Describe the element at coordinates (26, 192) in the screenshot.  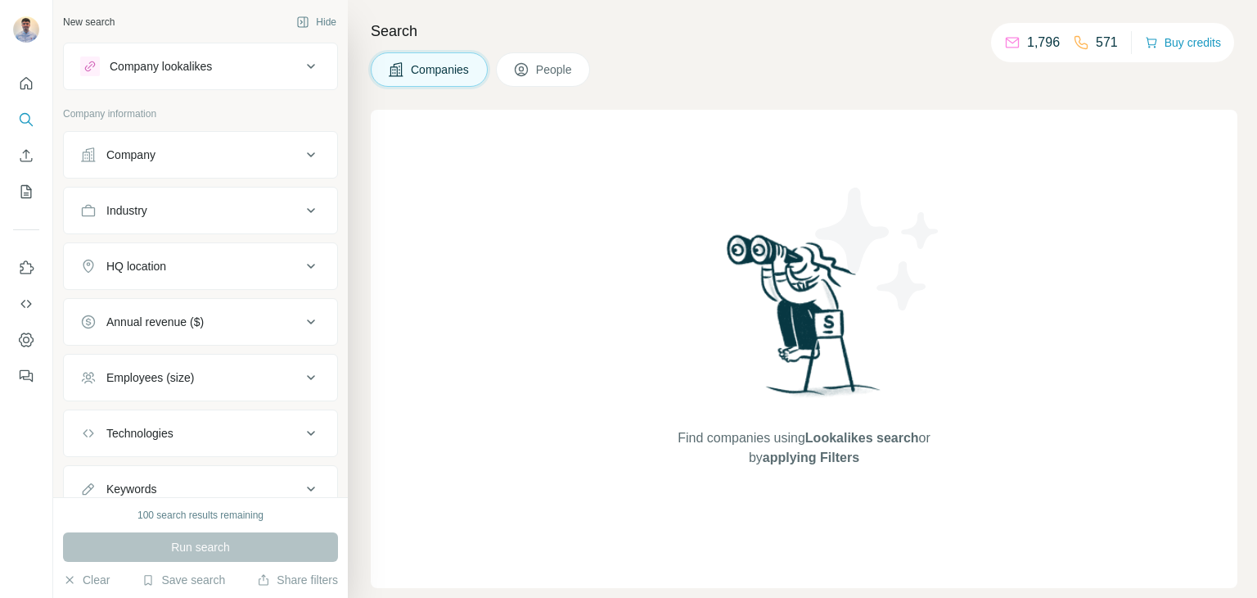
I see `button: My lists` at that location.